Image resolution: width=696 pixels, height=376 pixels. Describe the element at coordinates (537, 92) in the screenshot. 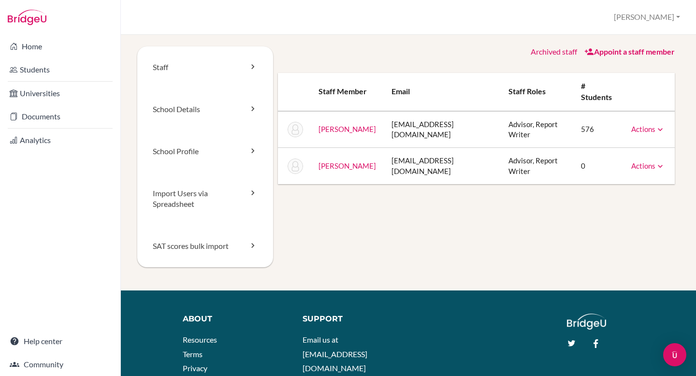

I see `th: Staff roles` at that location.